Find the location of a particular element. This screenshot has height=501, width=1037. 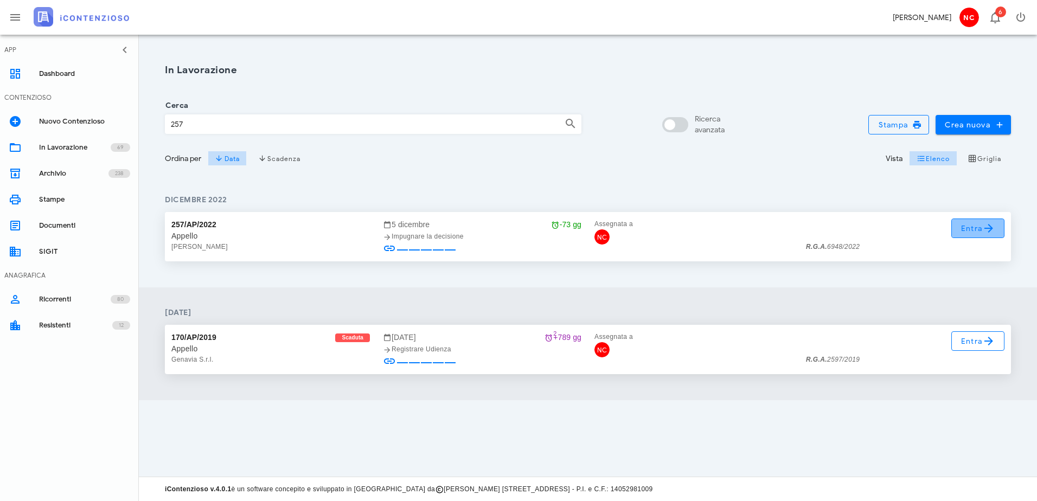

div: 5 dicembre is located at coordinates (482, 224).